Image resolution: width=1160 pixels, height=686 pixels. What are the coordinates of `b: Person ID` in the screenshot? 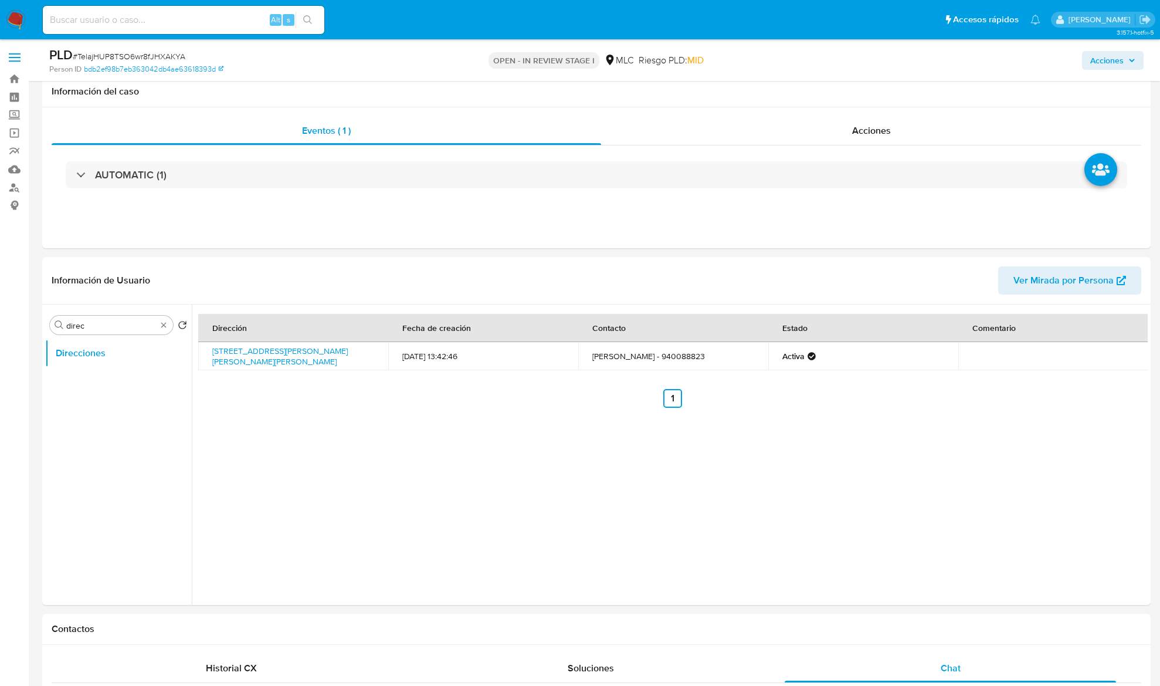 It's located at (65, 69).